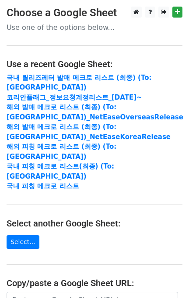  Describe the element at coordinates (95, 27) in the screenshot. I see `p: Use one of the options below...` at that location.